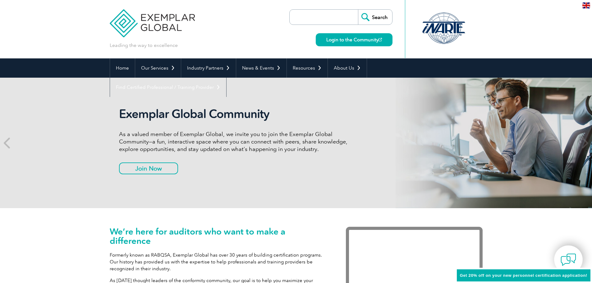 The height and width of the screenshot is (283, 592). Describe the element at coordinates (307, 68) in the screenshot. I see `a: Resources` at that location.